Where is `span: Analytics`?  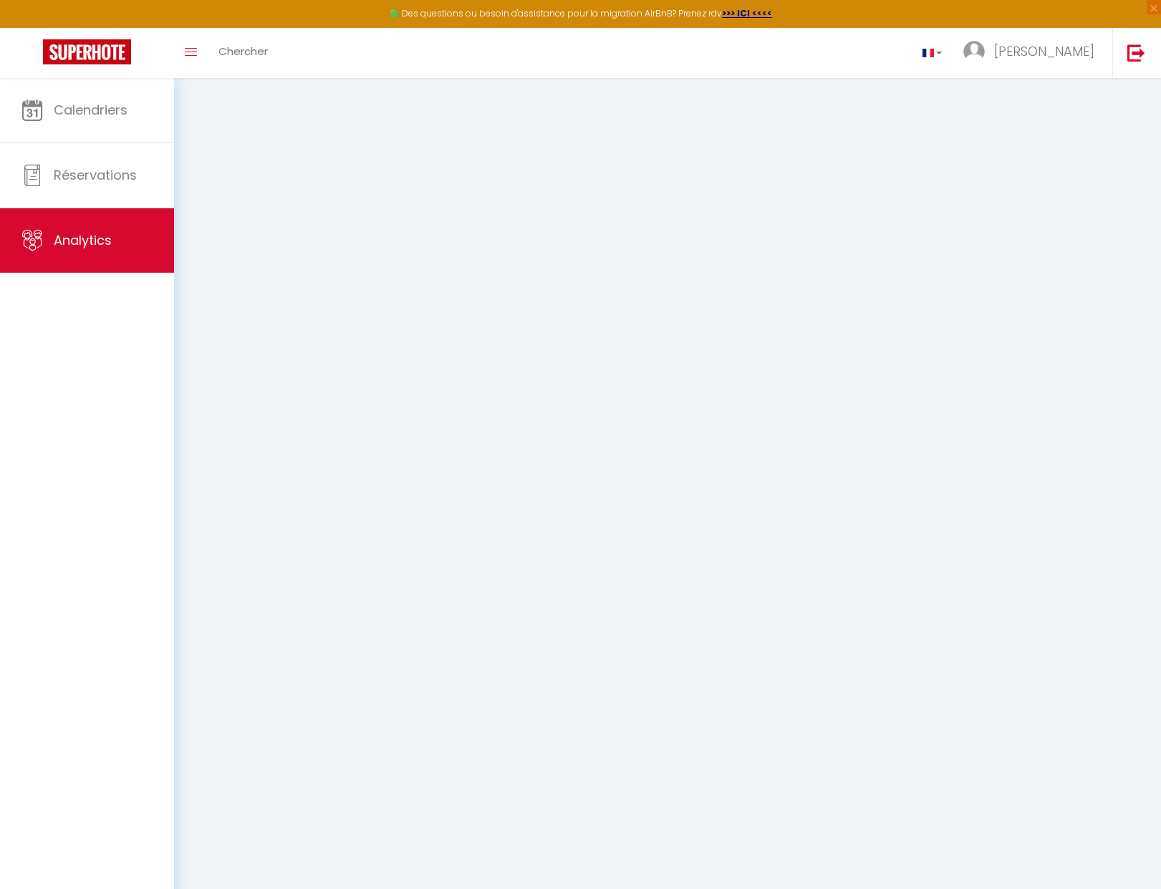 span: Analytics is located at coordinates (82, 240).